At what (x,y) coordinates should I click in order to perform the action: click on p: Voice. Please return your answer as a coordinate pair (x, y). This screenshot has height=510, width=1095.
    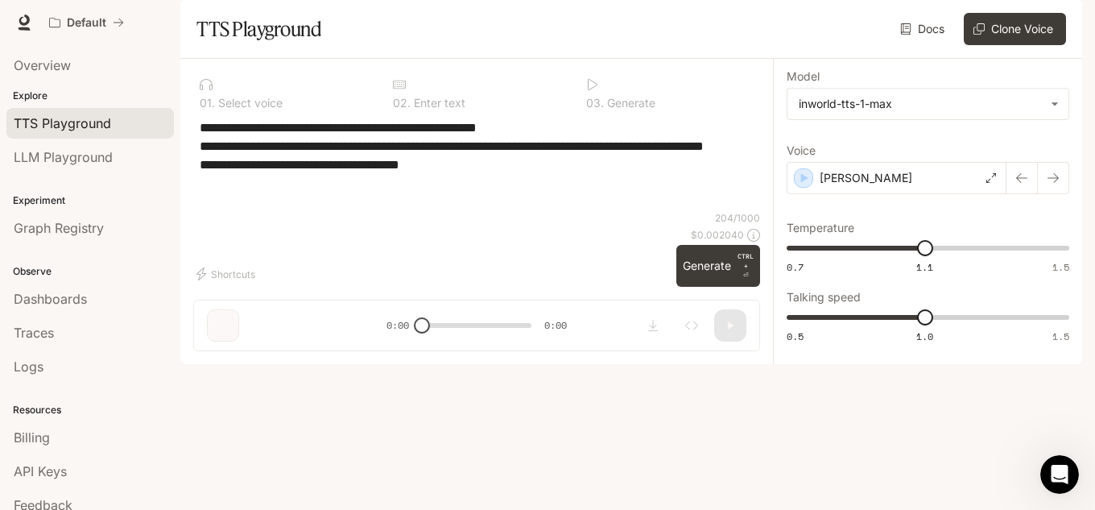
    Looking at the image, I should click on (801, 151).